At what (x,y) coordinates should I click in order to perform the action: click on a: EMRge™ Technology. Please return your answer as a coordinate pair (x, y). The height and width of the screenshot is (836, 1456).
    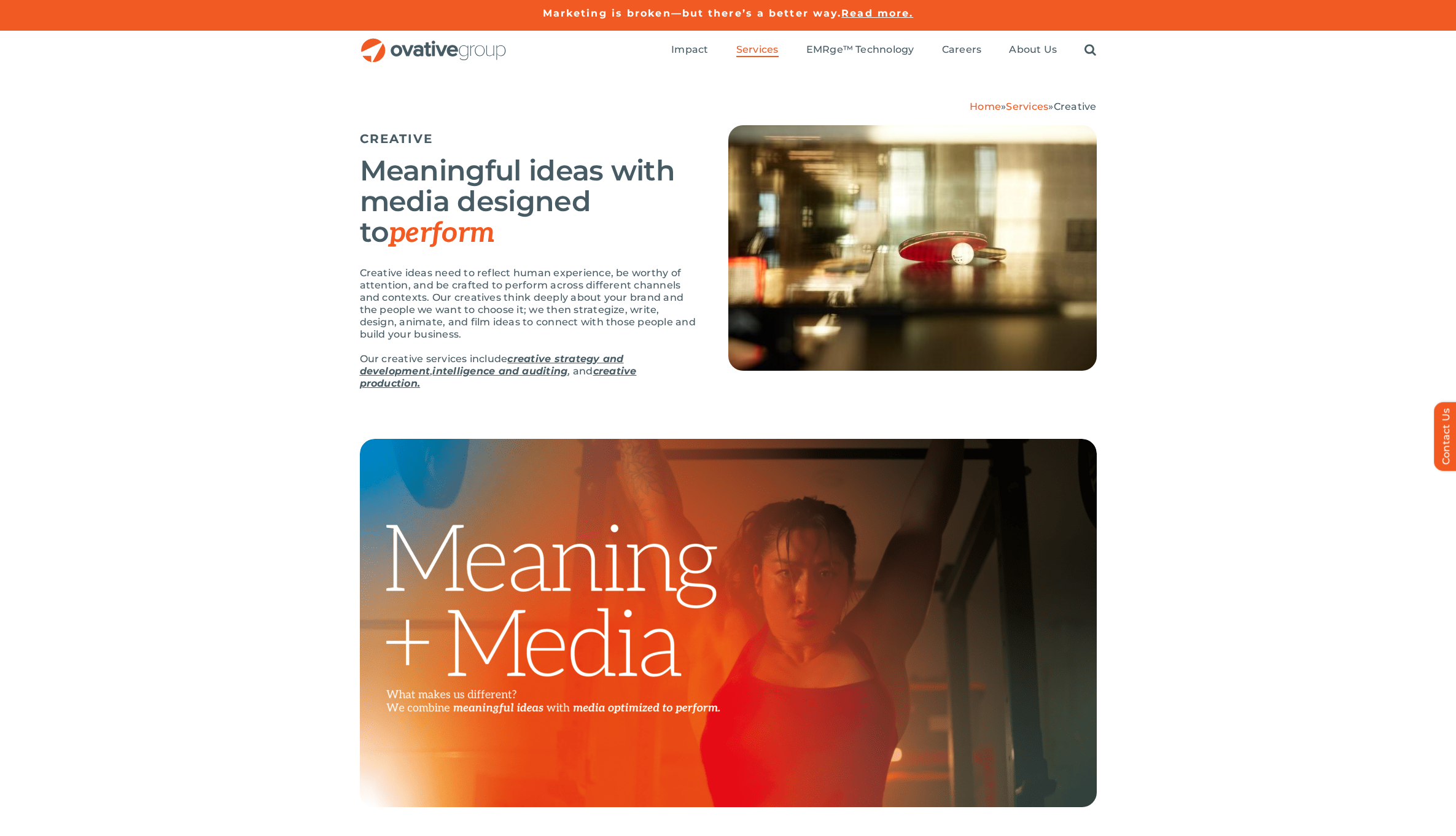
    Looking at the image, I should click on (860, 51).